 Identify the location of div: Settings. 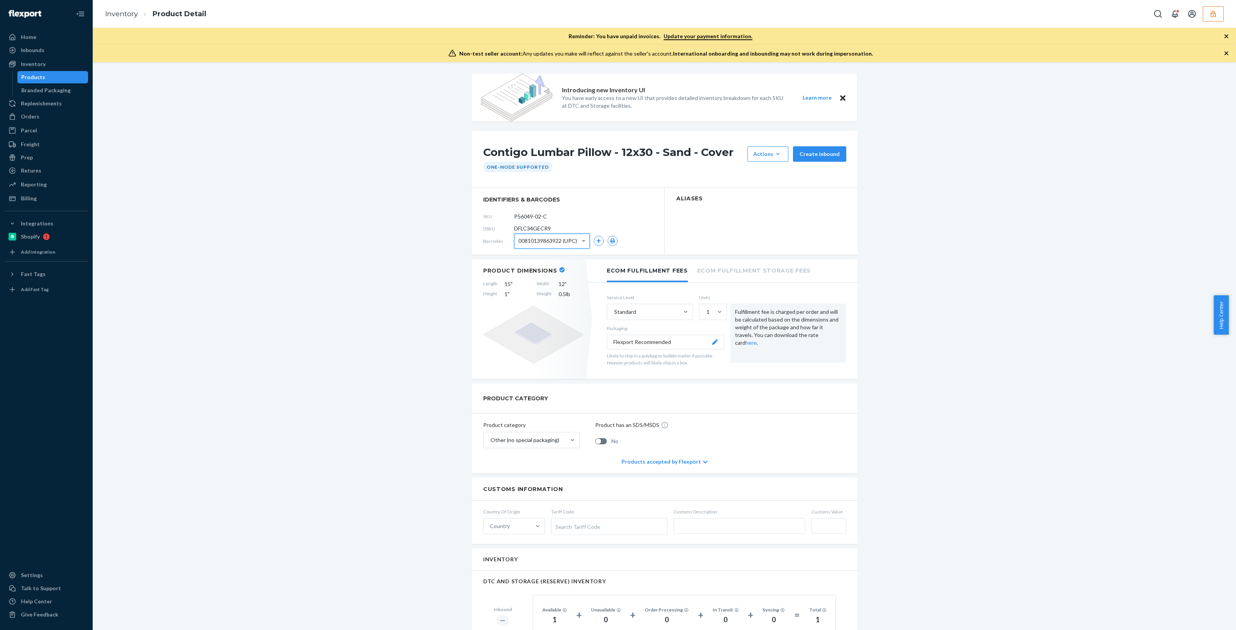
(32, 576).